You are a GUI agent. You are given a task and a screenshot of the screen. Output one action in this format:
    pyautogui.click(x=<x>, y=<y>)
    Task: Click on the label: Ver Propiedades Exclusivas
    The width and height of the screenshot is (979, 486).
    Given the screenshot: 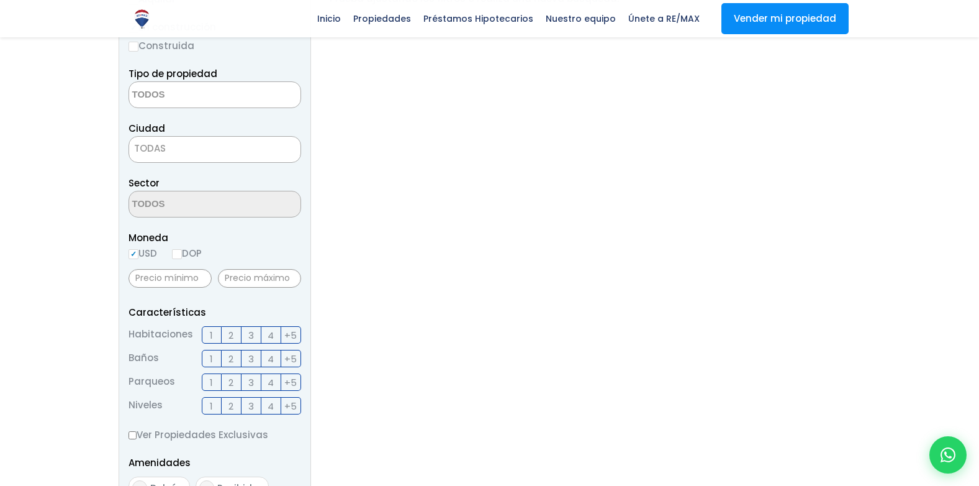 What is the action you would take?
    pyautogui.click(x=215, y=434)
    